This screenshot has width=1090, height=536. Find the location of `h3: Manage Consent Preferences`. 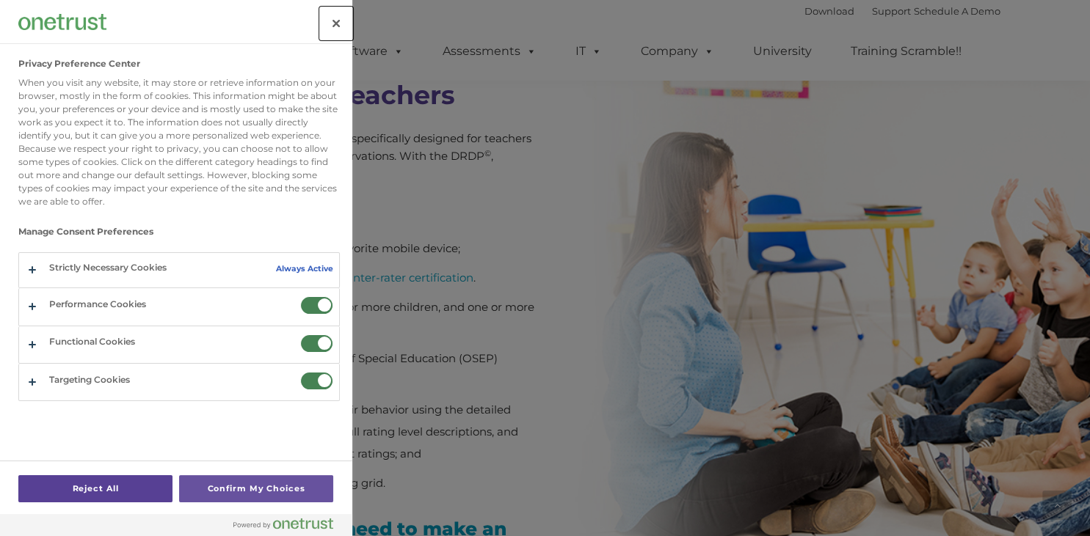

h3: Manage Consent Preferences is located at coordinates (179, 236).